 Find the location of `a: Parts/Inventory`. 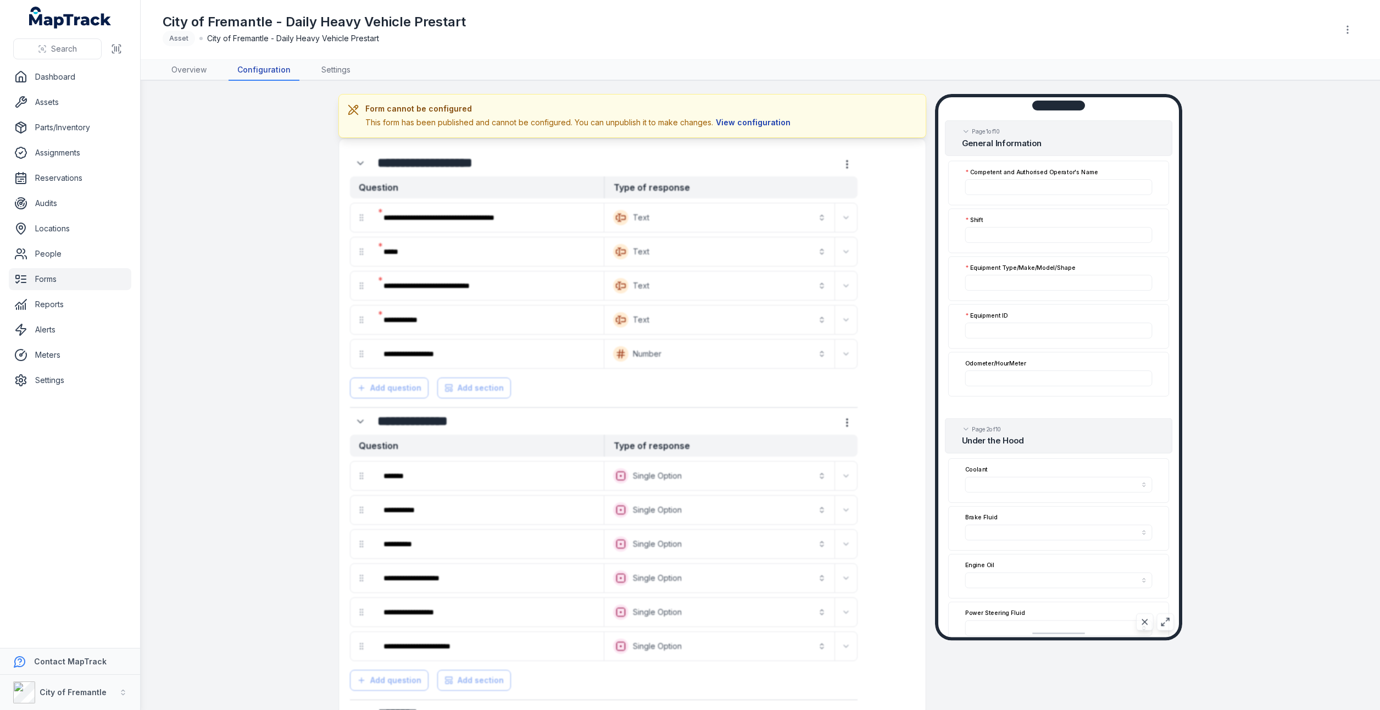

a: Parts/Inventory is located at coordinates (70, 127).